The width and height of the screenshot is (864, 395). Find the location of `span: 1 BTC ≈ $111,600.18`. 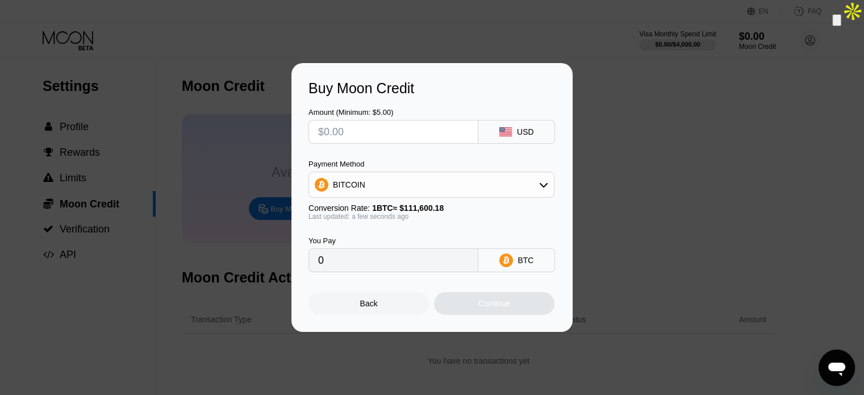

span: 1 BTC ≈ $111,600.18 is located at coordinates (408, 208).